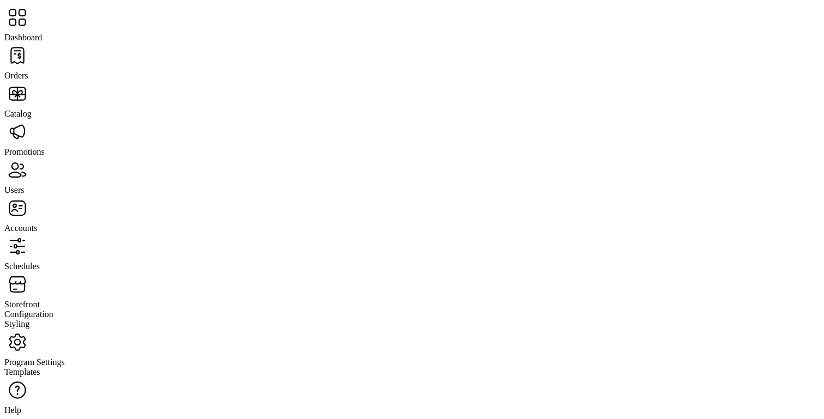  I want to click on span: Storefront, so click(22, 304).